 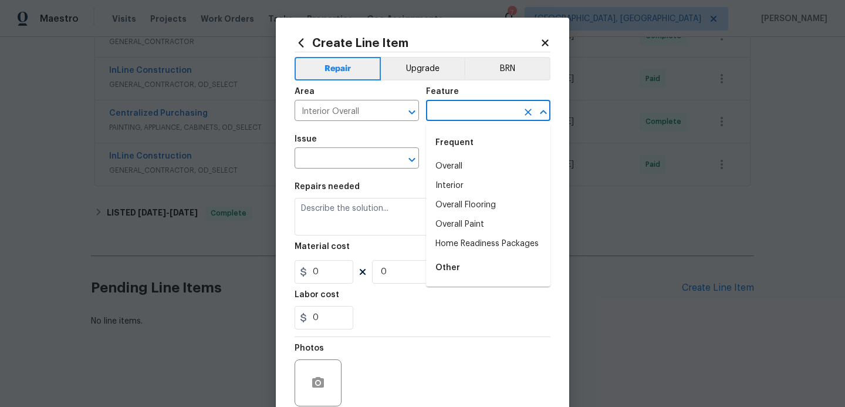 I want to click on h5: Repairs needed, so click(x=327, y=187).